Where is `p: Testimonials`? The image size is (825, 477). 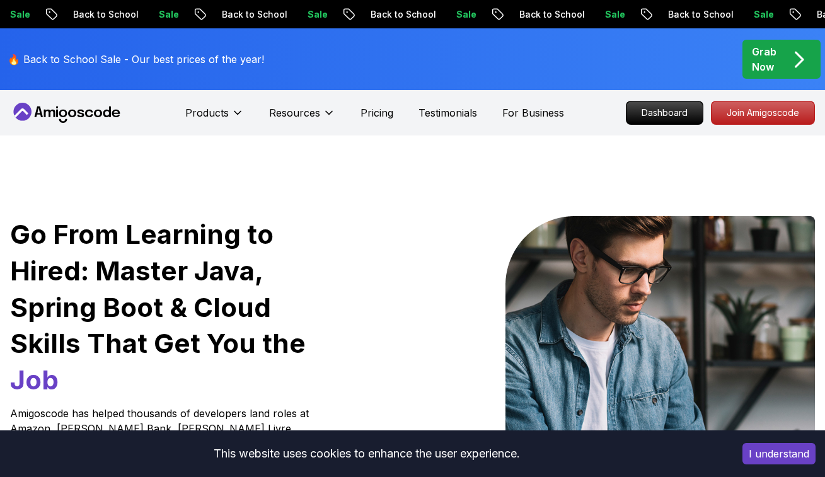 p: Testimonials is located at coordinates (448, 113).